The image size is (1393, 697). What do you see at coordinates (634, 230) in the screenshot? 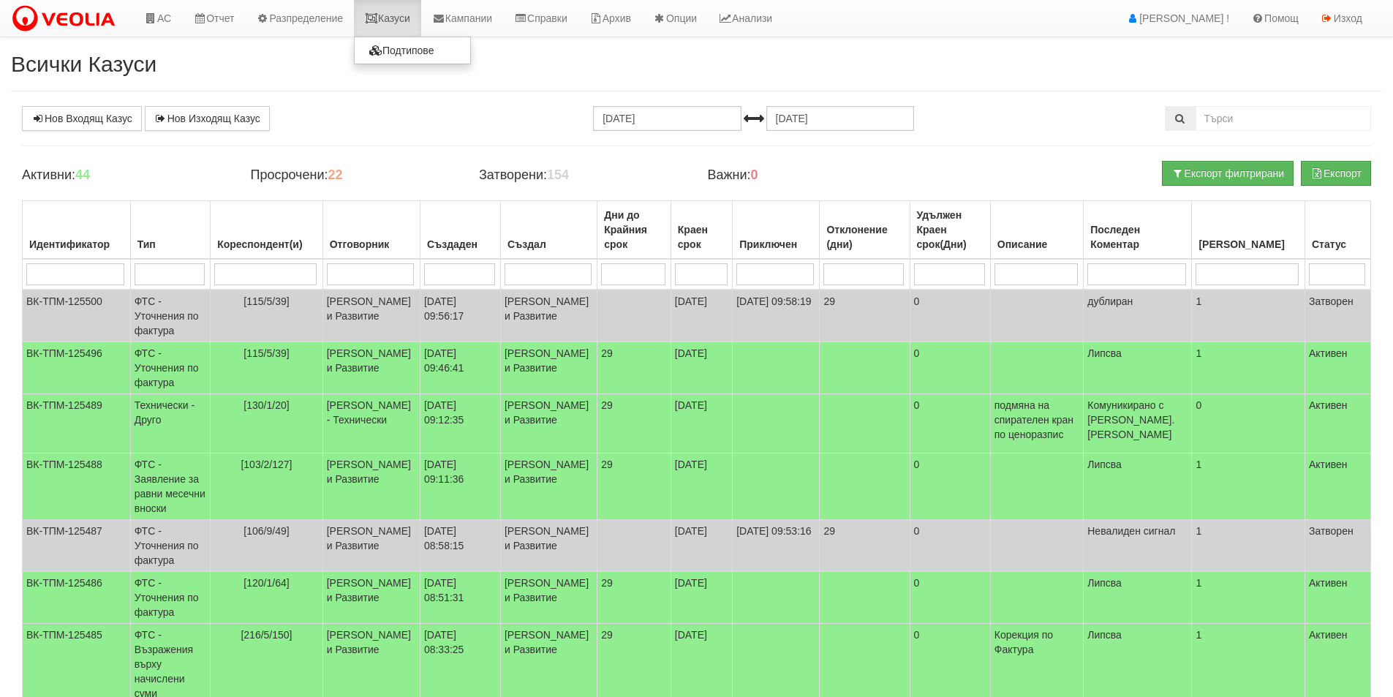
I see `th: Дни до Крайния срок: No sort applied, activate to apply an ascending sort` at bounding box center [634, 230].